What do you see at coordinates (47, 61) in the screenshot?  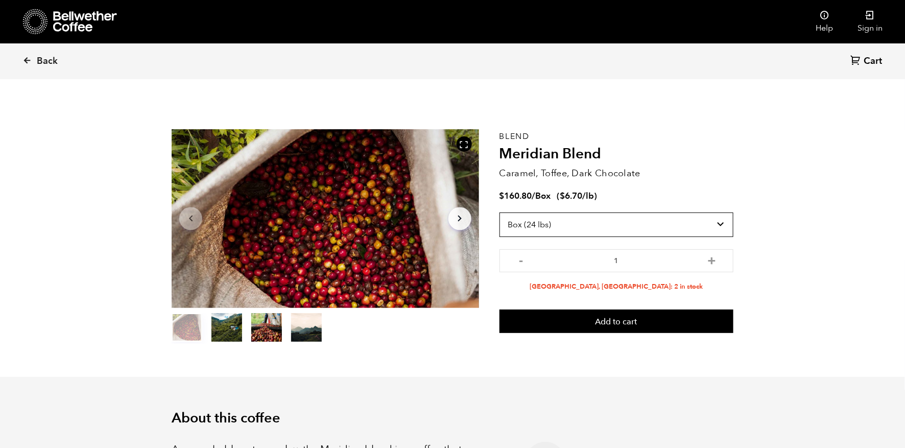 I see `span: Back` at bounding box center [47, 61].